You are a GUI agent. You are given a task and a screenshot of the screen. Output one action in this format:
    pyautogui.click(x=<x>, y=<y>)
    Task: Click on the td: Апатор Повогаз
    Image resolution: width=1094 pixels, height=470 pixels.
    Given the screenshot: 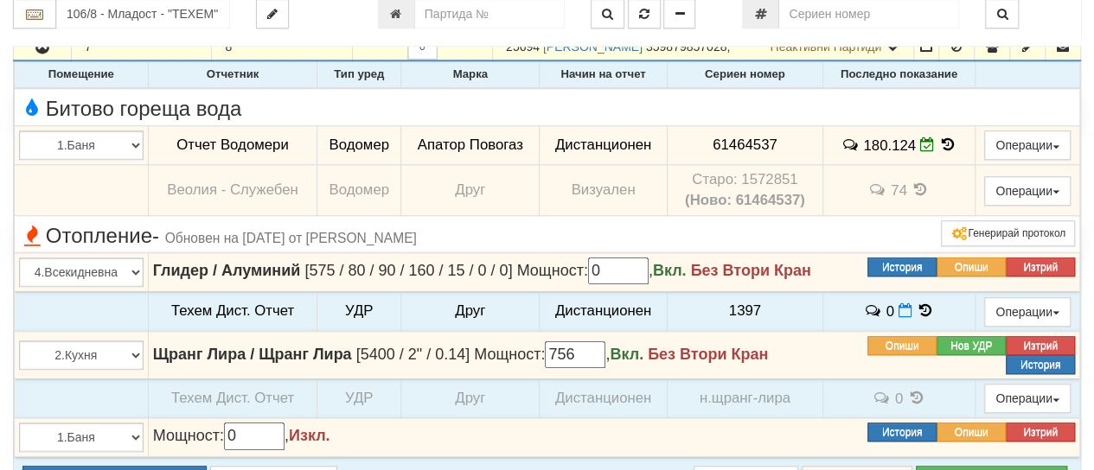 What is the action you would take?
    pyautogui.click(x=470, y=145)
    